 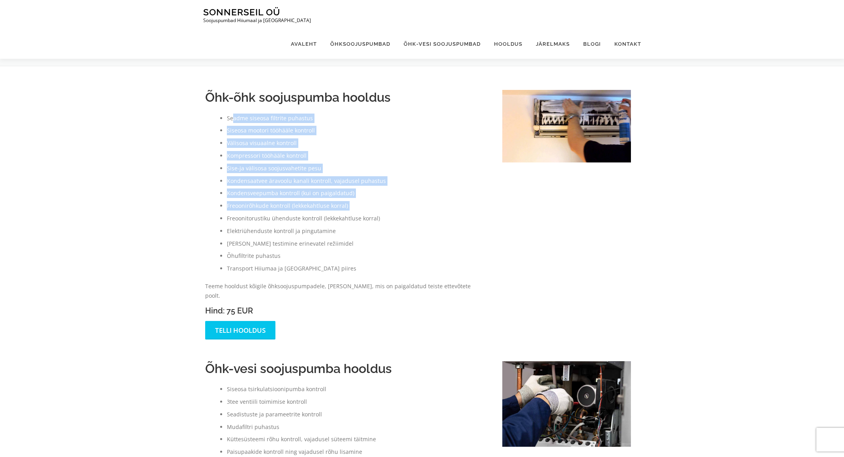 What do you see at coordinates (357, 390) in the screenshot?
I see `li: Siseosa tsirkulatsioonipumba kontroll` at bounding box center [357, 390].